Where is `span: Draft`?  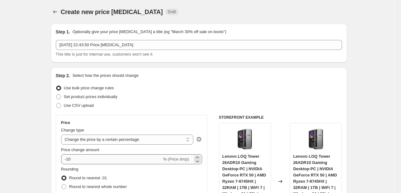 span: Draft is located at coordinates (172, 12).